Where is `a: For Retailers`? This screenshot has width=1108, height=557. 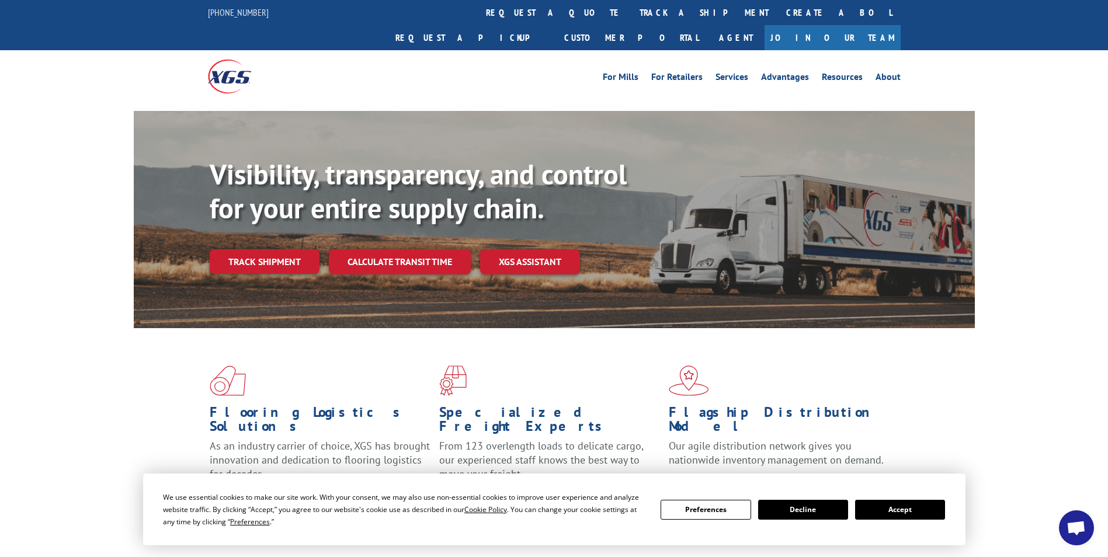 a: For Retailers is located at coordinates (677, 79).